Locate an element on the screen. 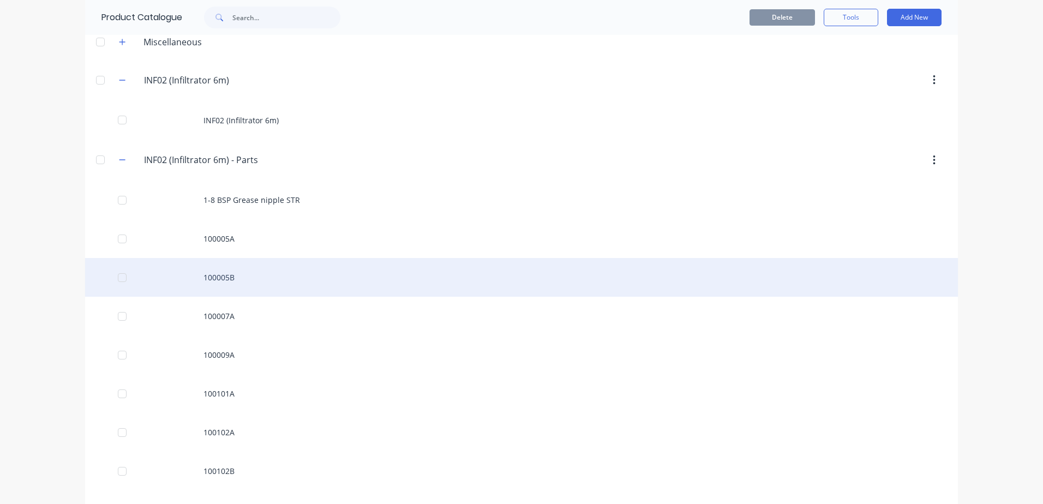 This screenshot has height=504, width=1043. div: 100007A is located at coordinates (522, 316).